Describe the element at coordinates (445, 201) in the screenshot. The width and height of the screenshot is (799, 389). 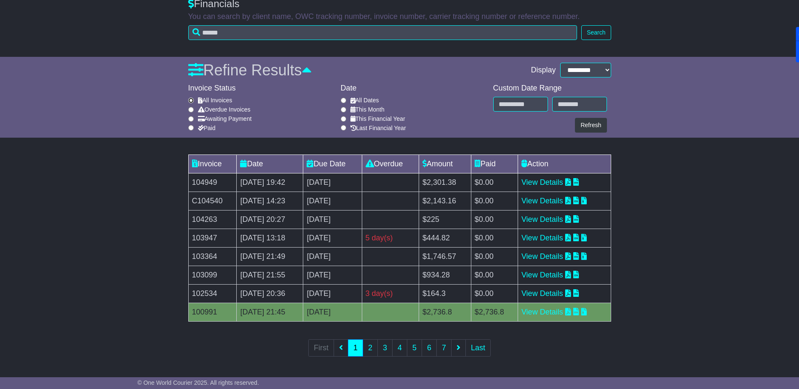
I see `td: $2,143.16` at that location.